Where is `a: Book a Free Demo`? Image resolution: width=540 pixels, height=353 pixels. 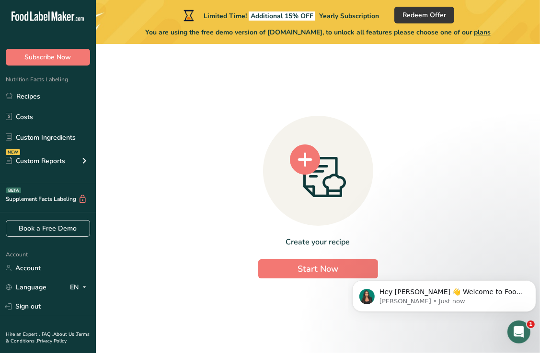 a: Book a Free Demo is located at coordinates (48, 228).